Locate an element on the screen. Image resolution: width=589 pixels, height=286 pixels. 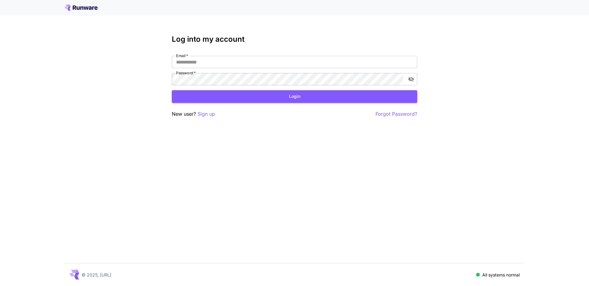
button: Login is located at coordinates (295, 96).